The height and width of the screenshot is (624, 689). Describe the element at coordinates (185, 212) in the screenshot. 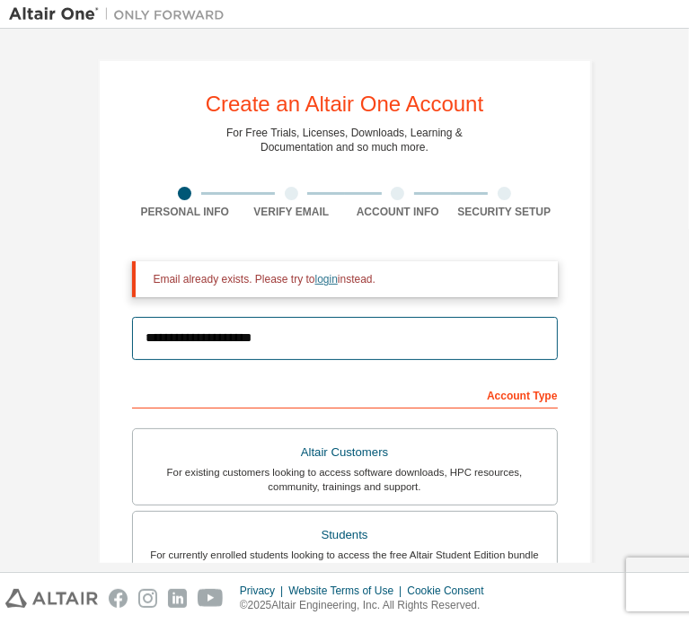

I see `div: Personal Info` at that location.